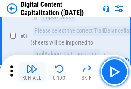 The width and height of the screenshot is (131, 89). I want to click on img: Run All, so click(32, 69).